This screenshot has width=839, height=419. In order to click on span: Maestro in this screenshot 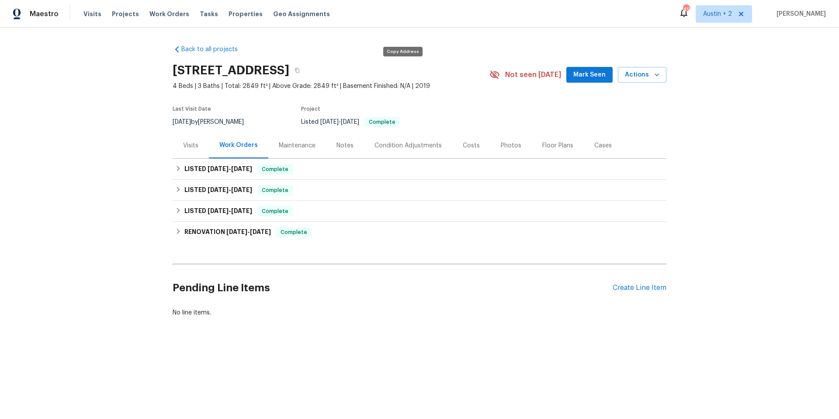, I will do `click(44, 14)`.